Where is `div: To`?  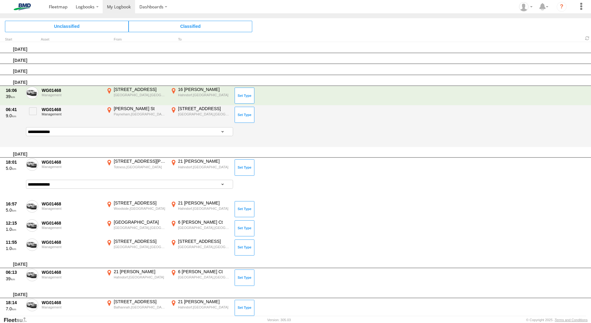 div: To is located at coordinates (200, 40).